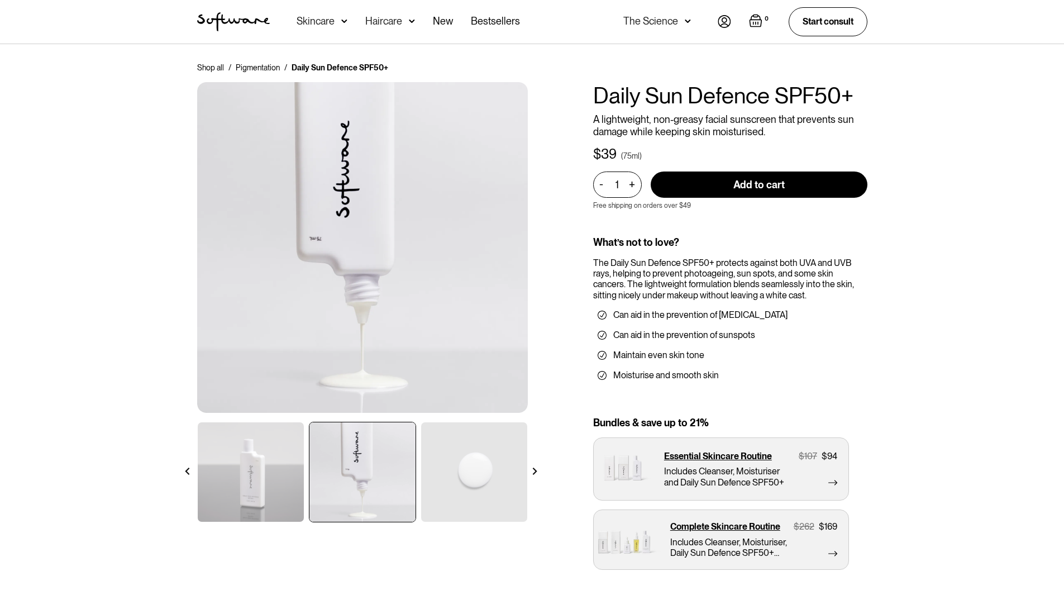  What do you see at coordinates (827, 21) in the screenshot?
I see `a: Start consult` at bounding box center [827, 21].